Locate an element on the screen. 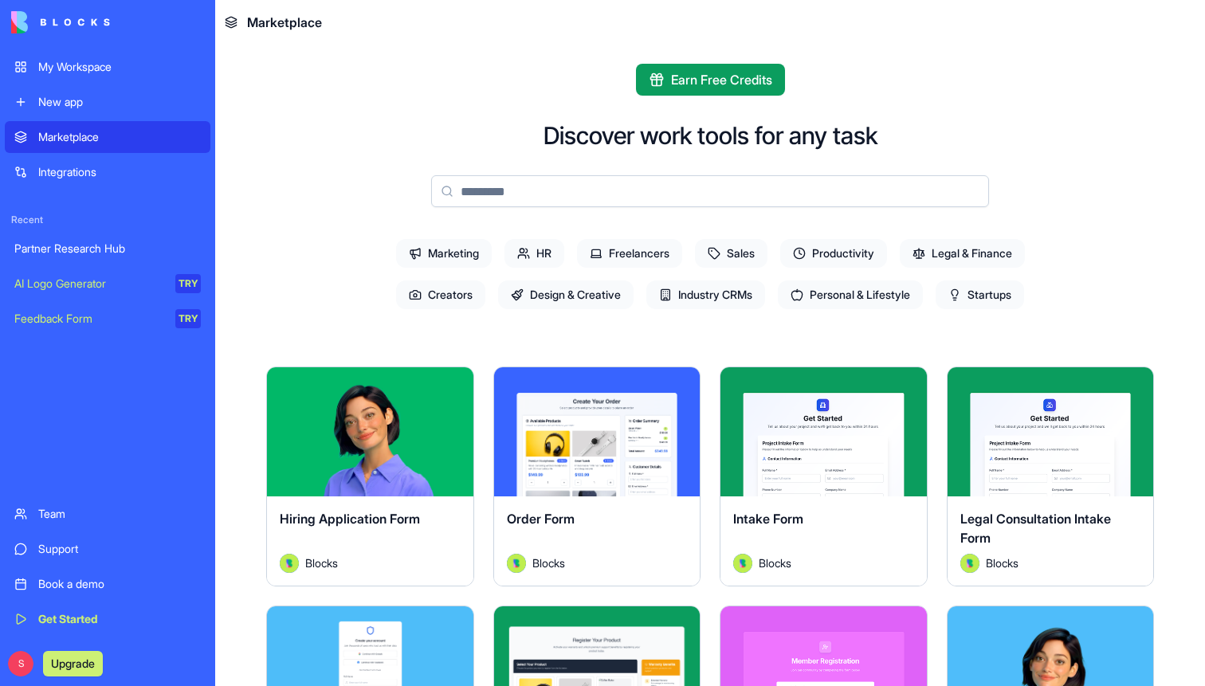  a: Get Started is located at coordinates (108, 619).